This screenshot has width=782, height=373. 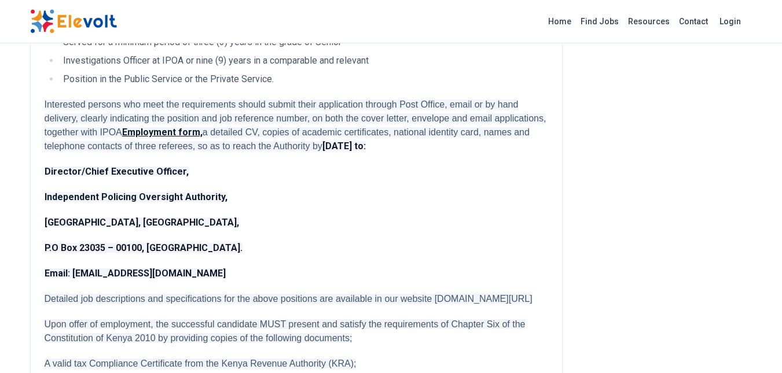 I want to click on span: Interested persons who meet the requirements should submit their application through Post Office,..., so click(x=295, y=118).